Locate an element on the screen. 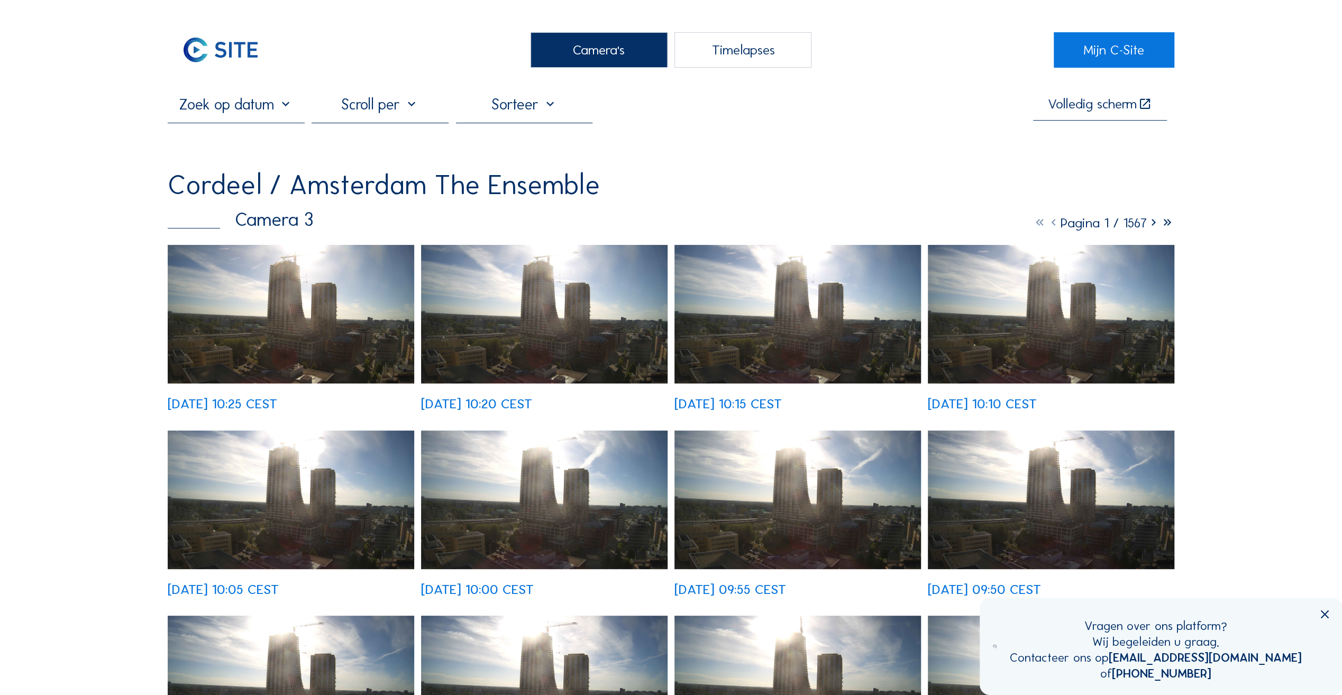  div: Camera 3 is located at coordinates (241, 220).